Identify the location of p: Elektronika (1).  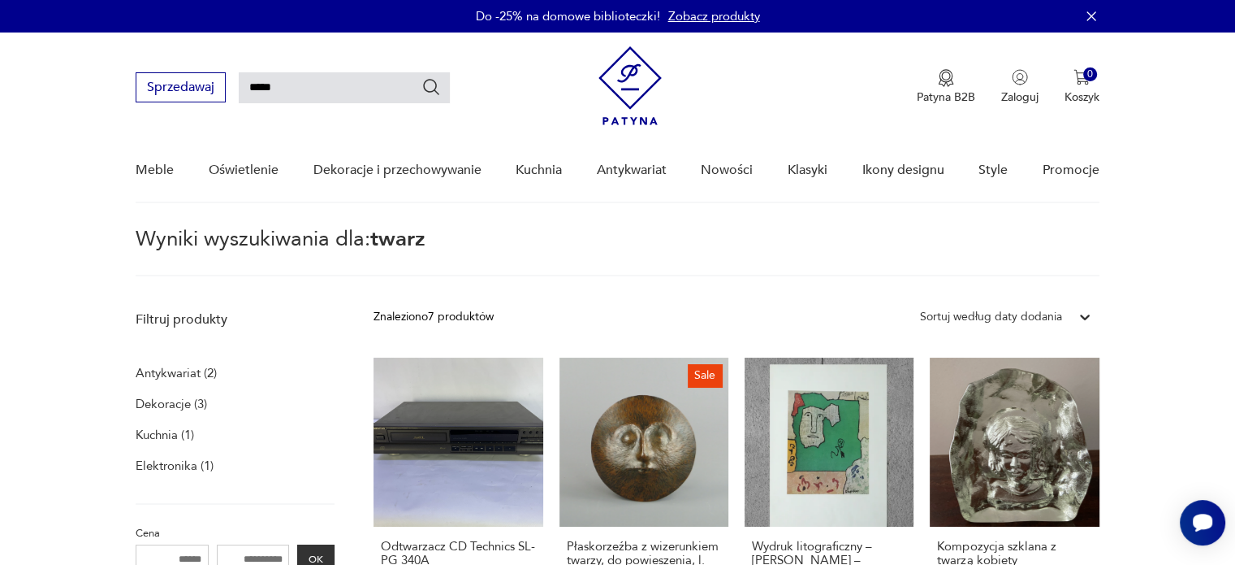
(175, 465).